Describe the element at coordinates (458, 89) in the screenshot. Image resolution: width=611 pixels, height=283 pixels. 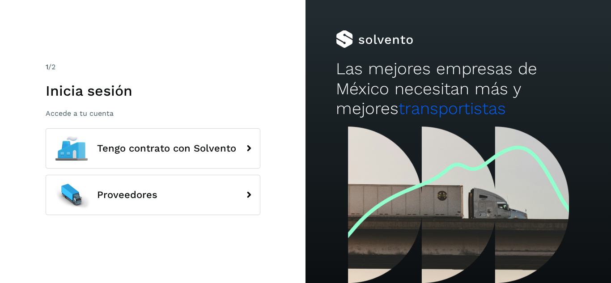
I see `h2: Las mejores empresas de México necesitan más y mejores` at that location.